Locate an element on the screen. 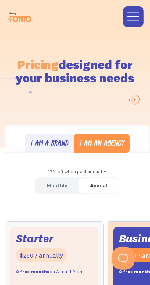  div: menu is located at coordinates (133, 17).